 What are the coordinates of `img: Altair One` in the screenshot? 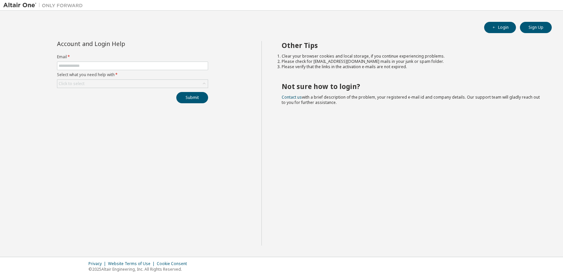 It's located at (45, 5).